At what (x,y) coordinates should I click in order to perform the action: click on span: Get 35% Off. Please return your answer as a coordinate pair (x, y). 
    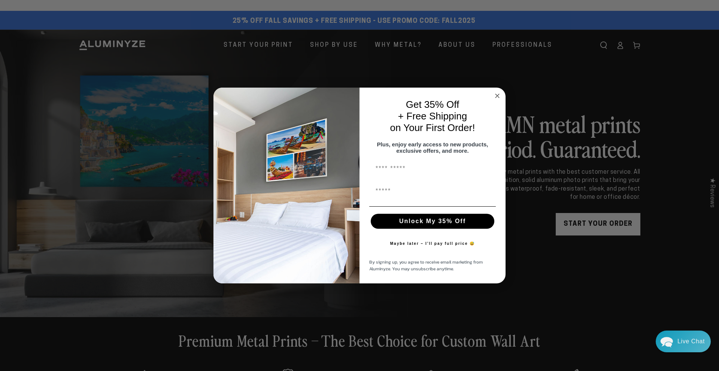
    Looking at the image, I should click on (432, 104).